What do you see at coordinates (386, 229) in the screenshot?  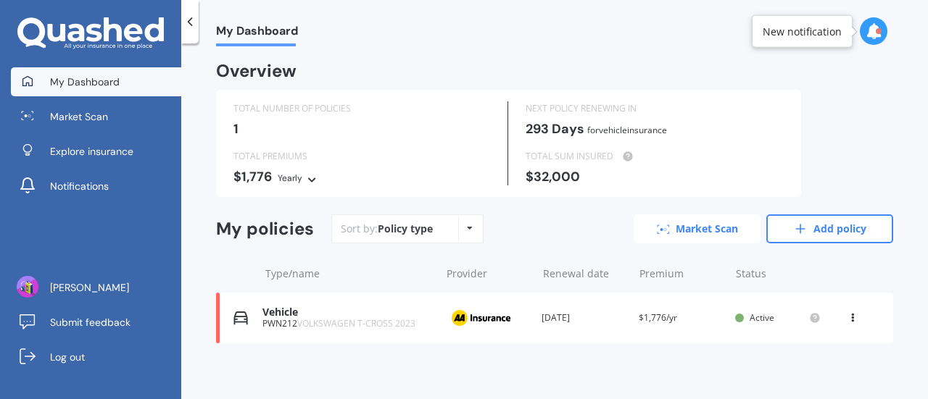 I see `div: Sort by:` at bounding box center [386, 229].